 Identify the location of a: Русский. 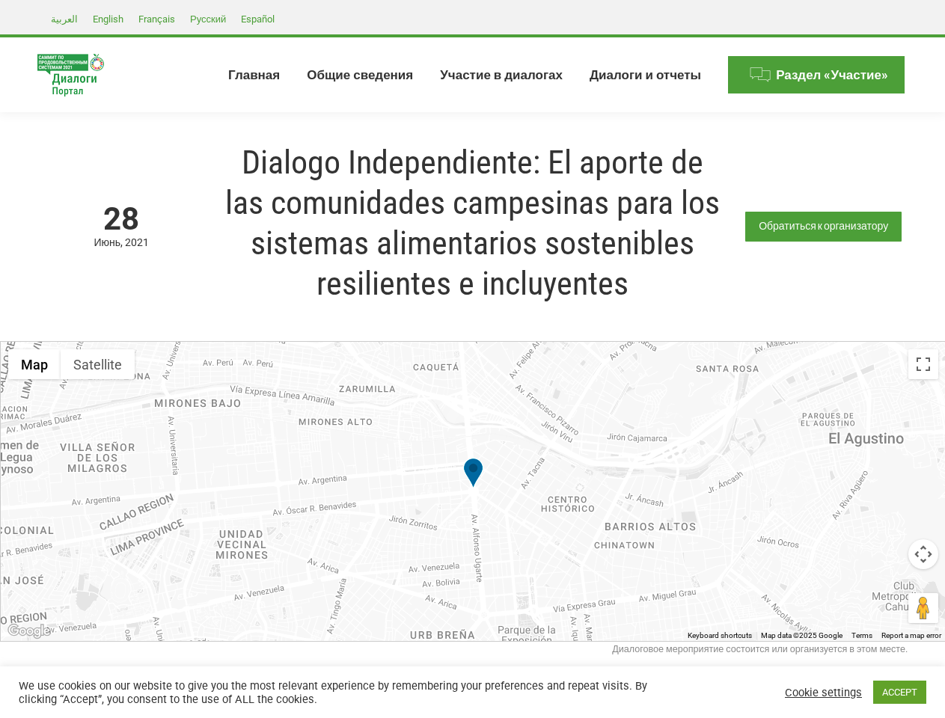
(208, 19).